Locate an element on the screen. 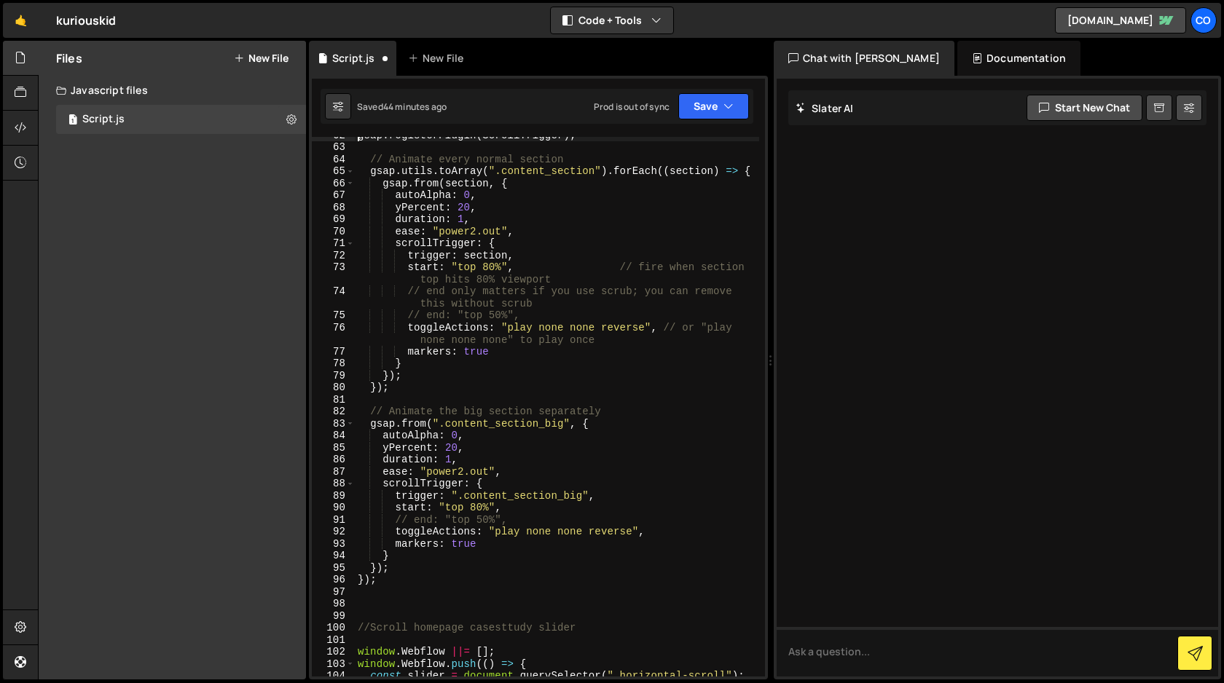  button: Start new chat is located at coordinates (1084, 108).